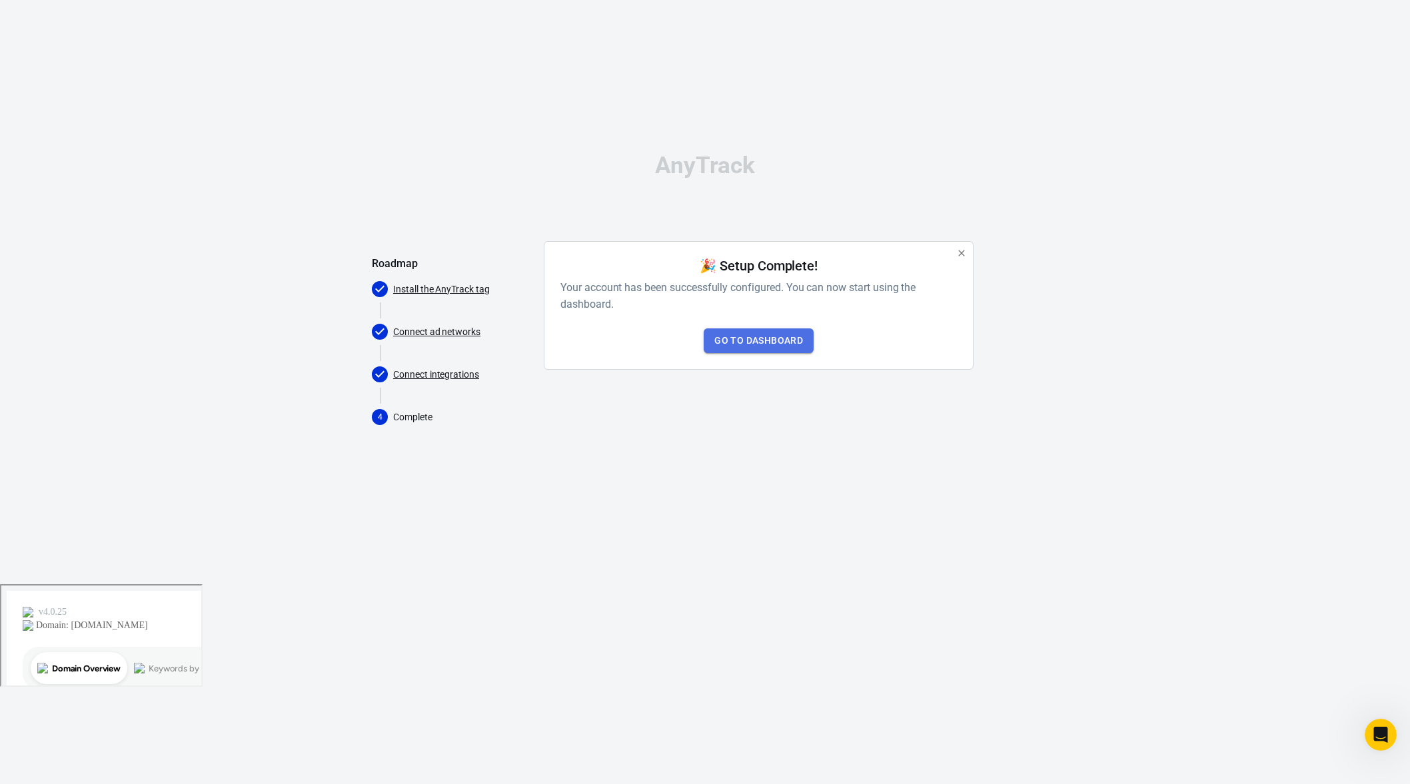  Describe the element at coordinates (380, 417) in the screenshot. I see `text: 4` at that location.